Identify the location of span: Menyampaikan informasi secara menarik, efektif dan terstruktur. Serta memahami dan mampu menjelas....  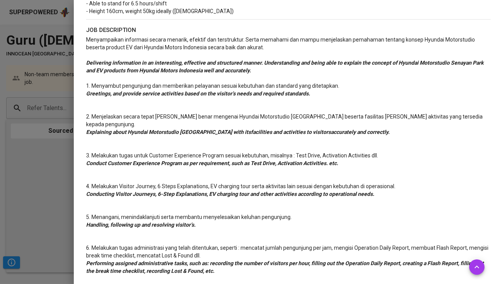
(281, 43).